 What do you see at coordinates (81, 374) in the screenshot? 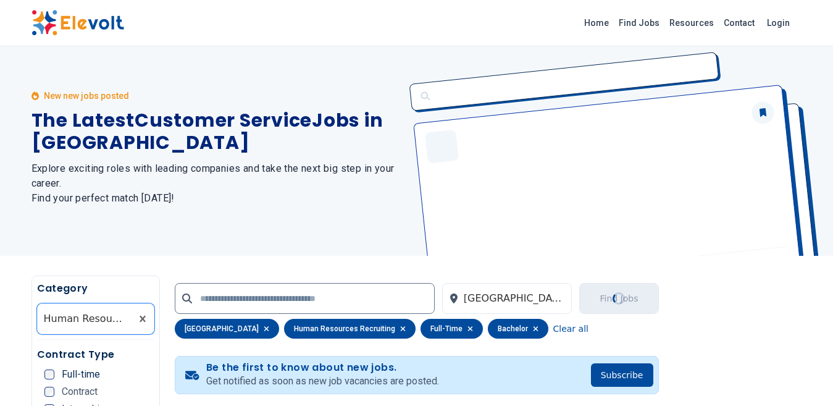
I see `span: Full-time` at bounding box center [81, 374].